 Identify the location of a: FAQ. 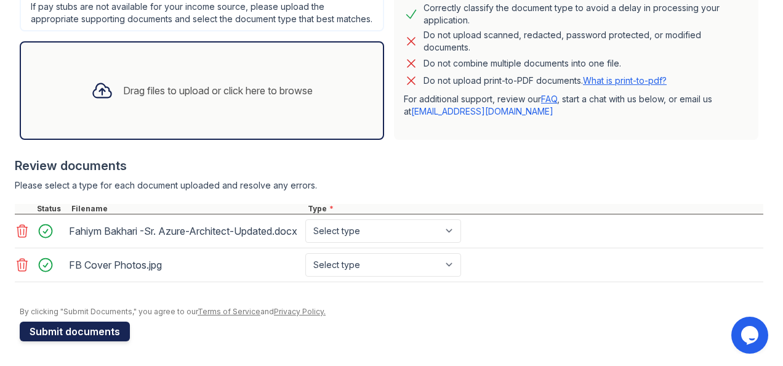
(549, 99).